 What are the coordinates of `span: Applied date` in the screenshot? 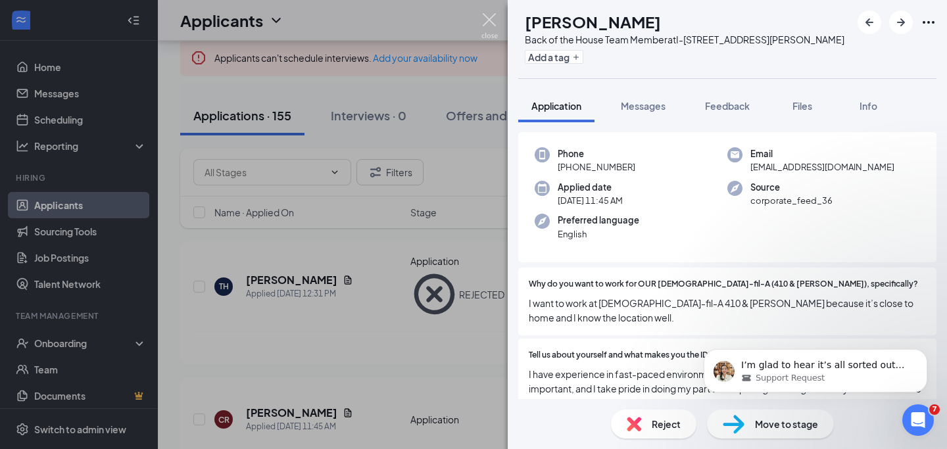 It's located at (590, 187).